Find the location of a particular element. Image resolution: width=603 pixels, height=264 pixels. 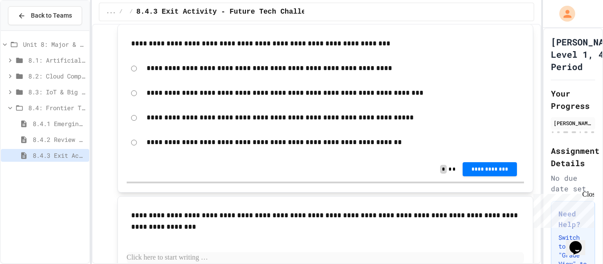

h2: Assignment Details is located at coordinates (573, 157).